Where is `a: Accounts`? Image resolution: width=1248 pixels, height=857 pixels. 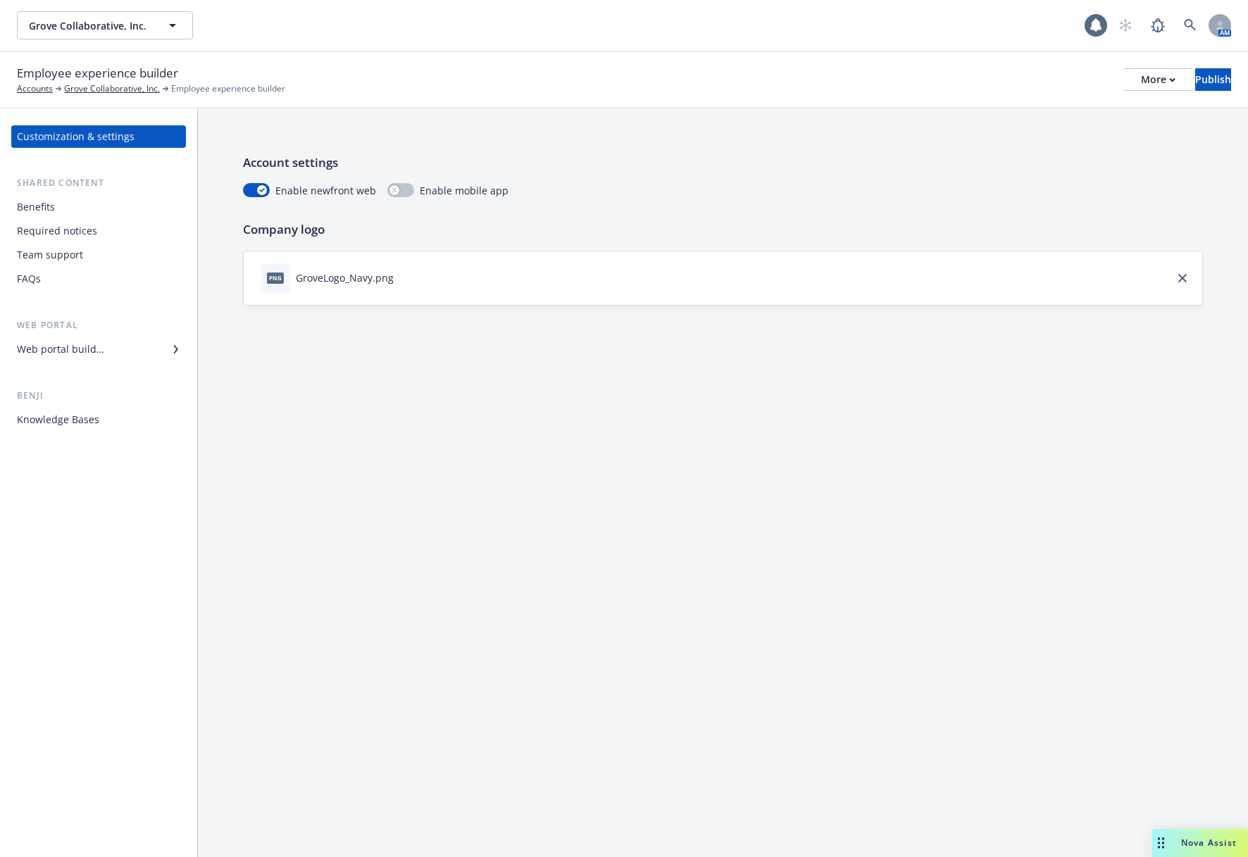 a: Accounts is located at coordinates (35, 89).